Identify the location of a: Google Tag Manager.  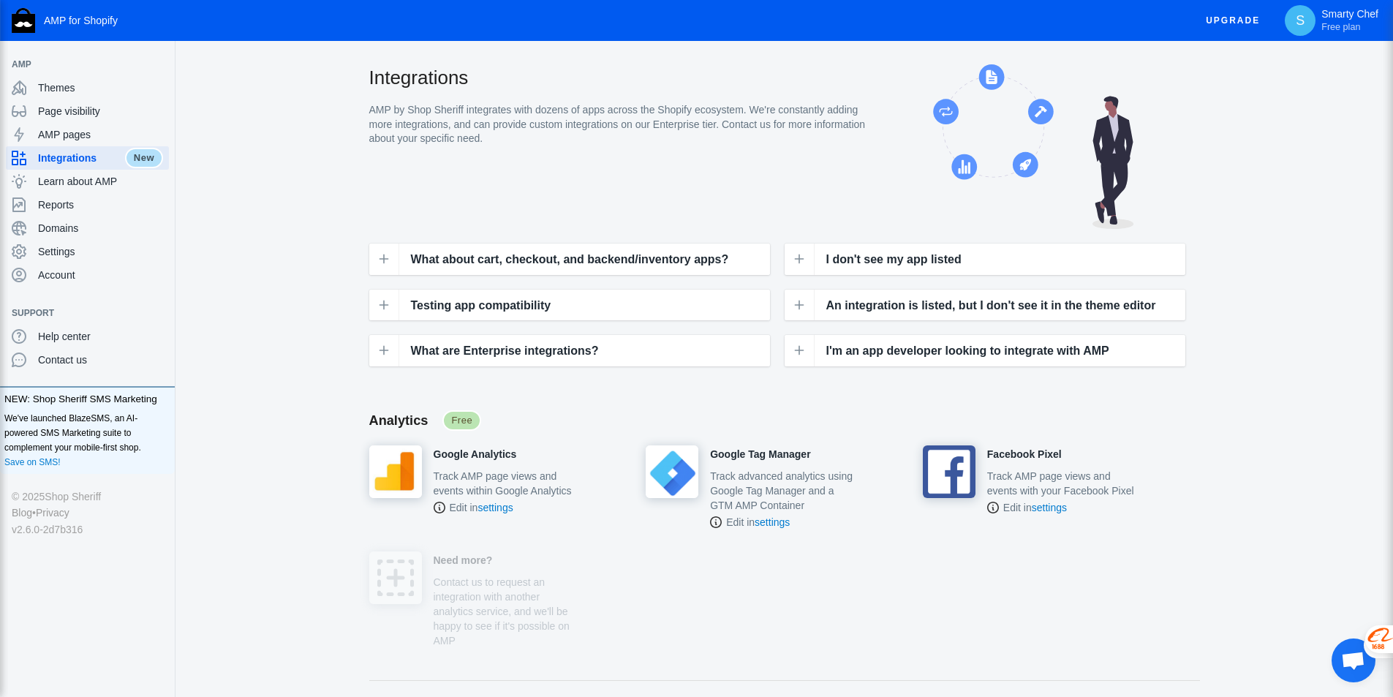
(760, 453).